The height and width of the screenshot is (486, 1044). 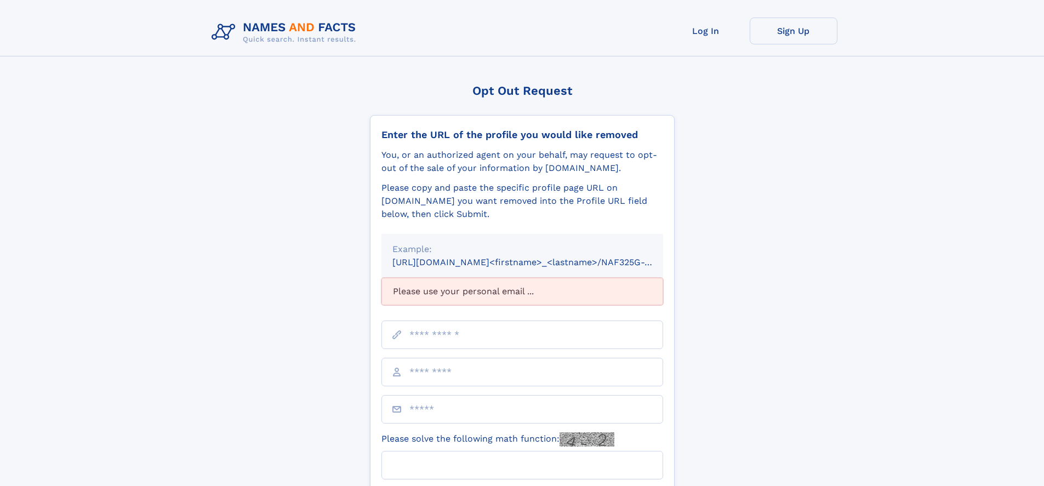 I want to click on img: Logo Names and Facts, so click(x=286, y=32).